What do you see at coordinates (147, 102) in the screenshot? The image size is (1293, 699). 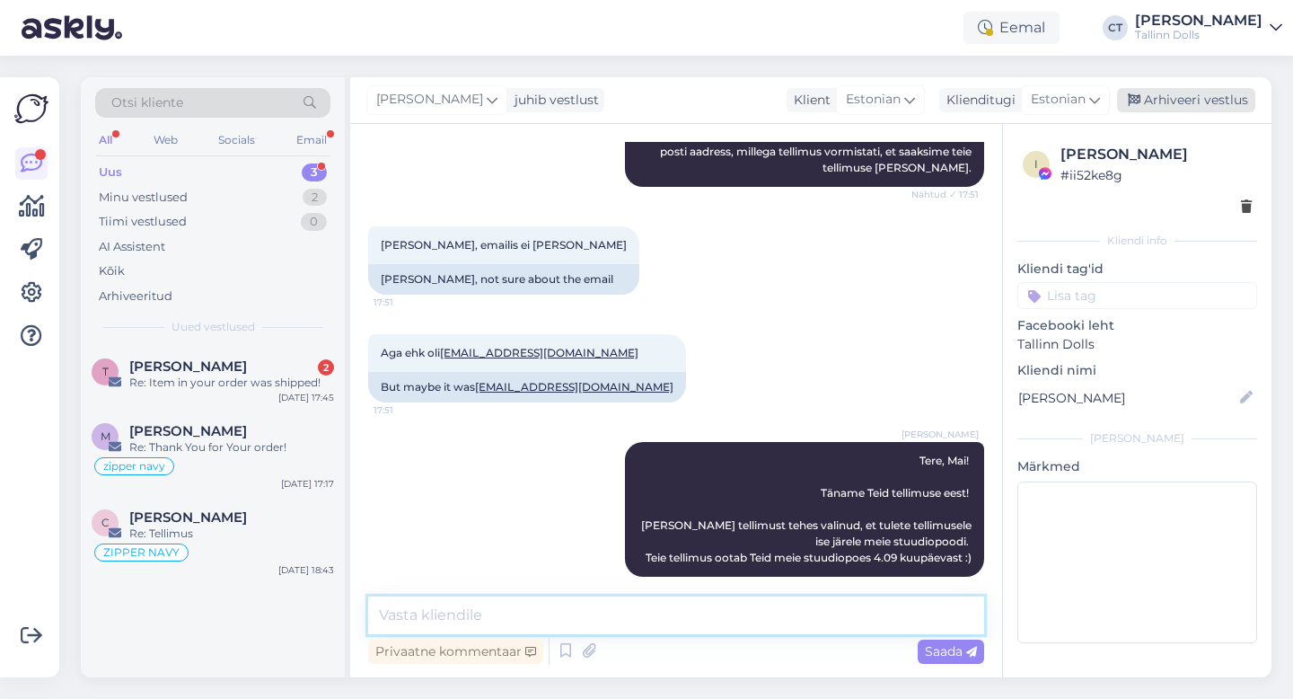 I see `span: Otsi kliente` at bounding box center [147, 102].